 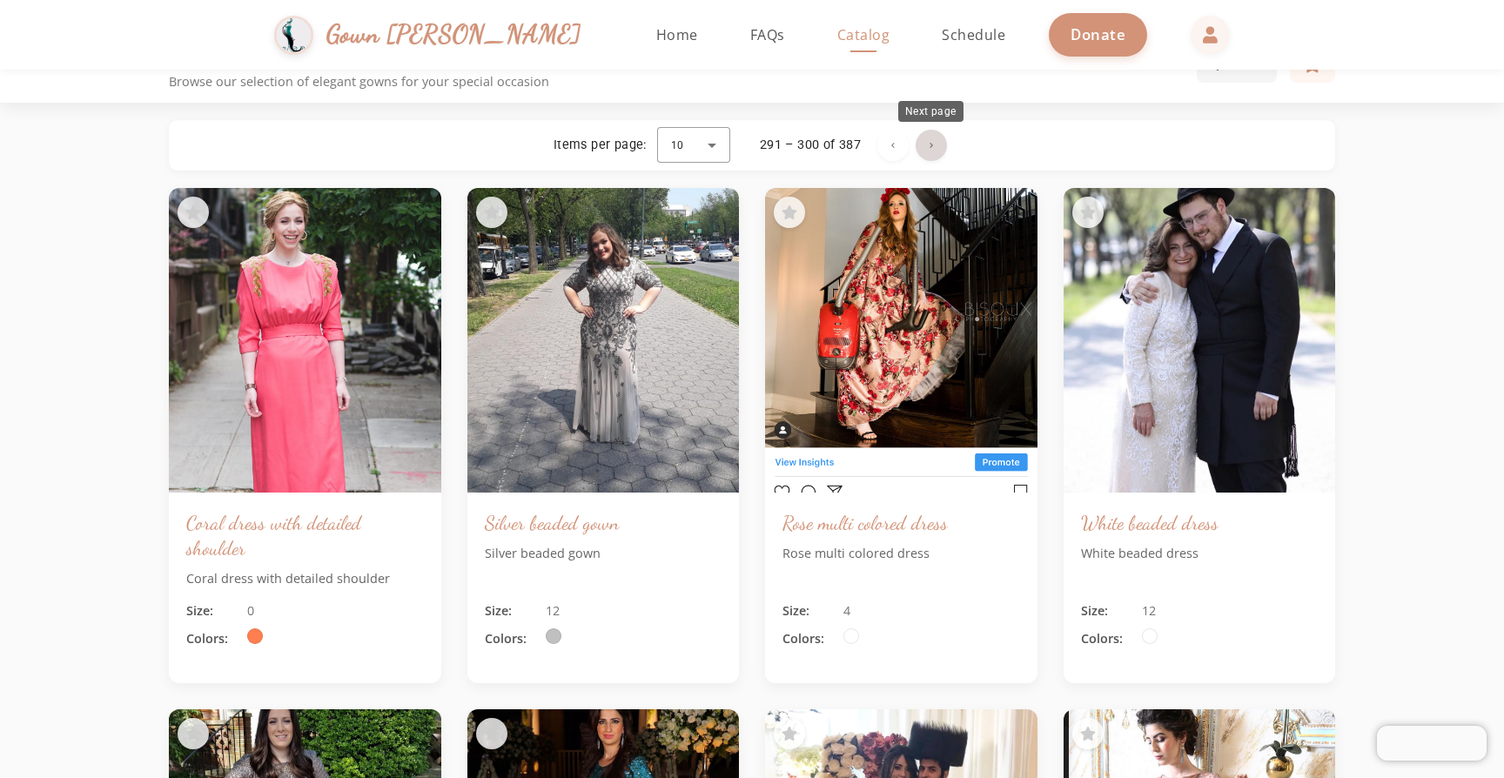 I want to click on img: White beaded dress, so click(x=1199, y=340).